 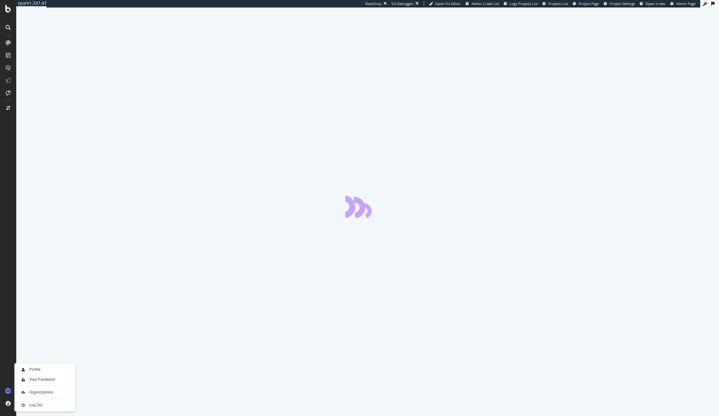 I want to click on a: Profile, so click(x=45, y=370).